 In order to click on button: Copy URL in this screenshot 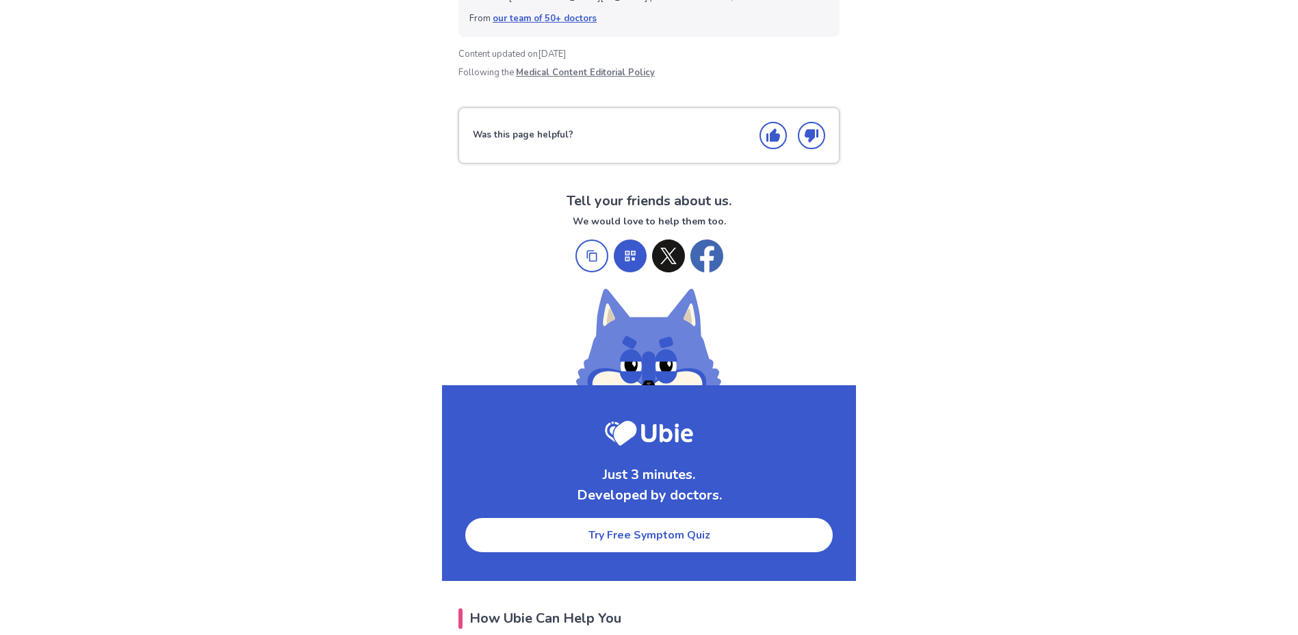, I will do `click(592, 256)`.